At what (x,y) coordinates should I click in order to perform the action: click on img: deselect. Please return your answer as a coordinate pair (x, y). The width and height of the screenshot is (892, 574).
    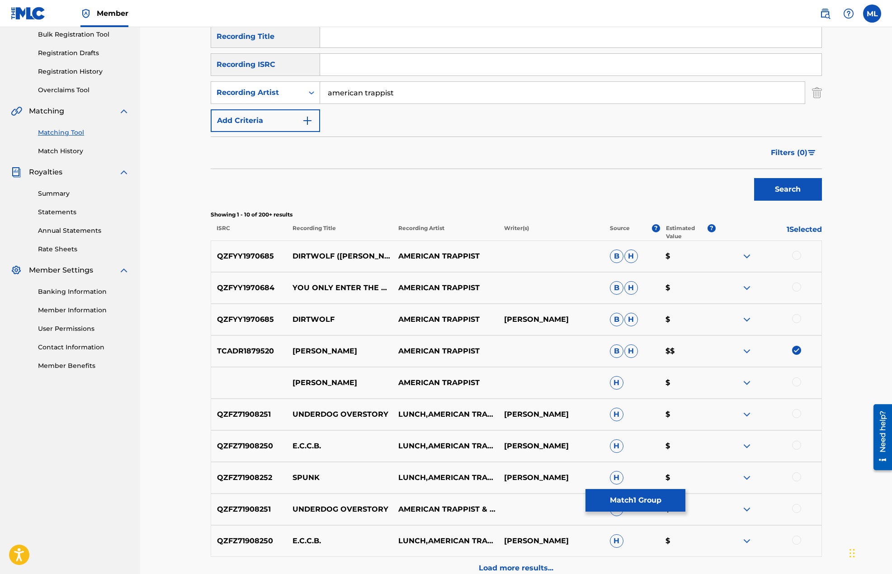
    Looking at the image, I should click on (796, 350).